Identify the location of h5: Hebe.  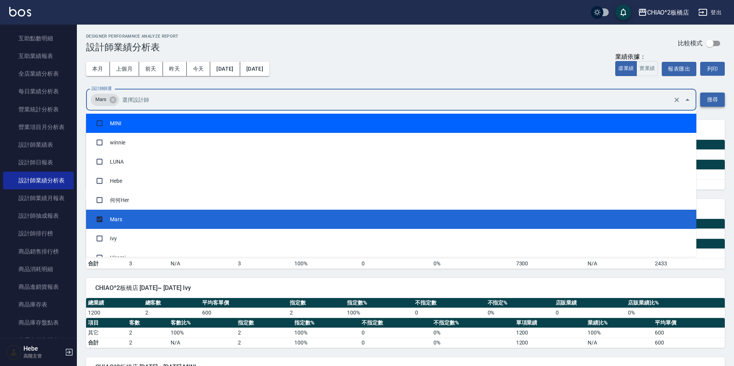
(43, 349).